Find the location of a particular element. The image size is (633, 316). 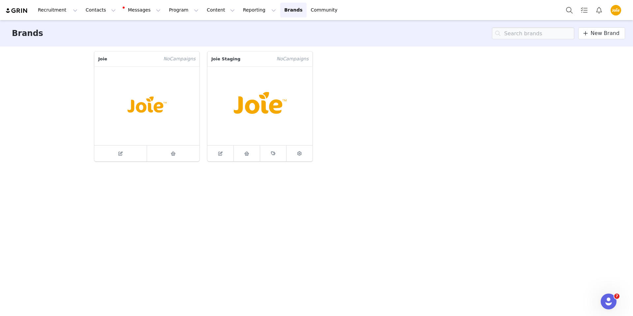

p: Joie is located at coordinates (127, 59).